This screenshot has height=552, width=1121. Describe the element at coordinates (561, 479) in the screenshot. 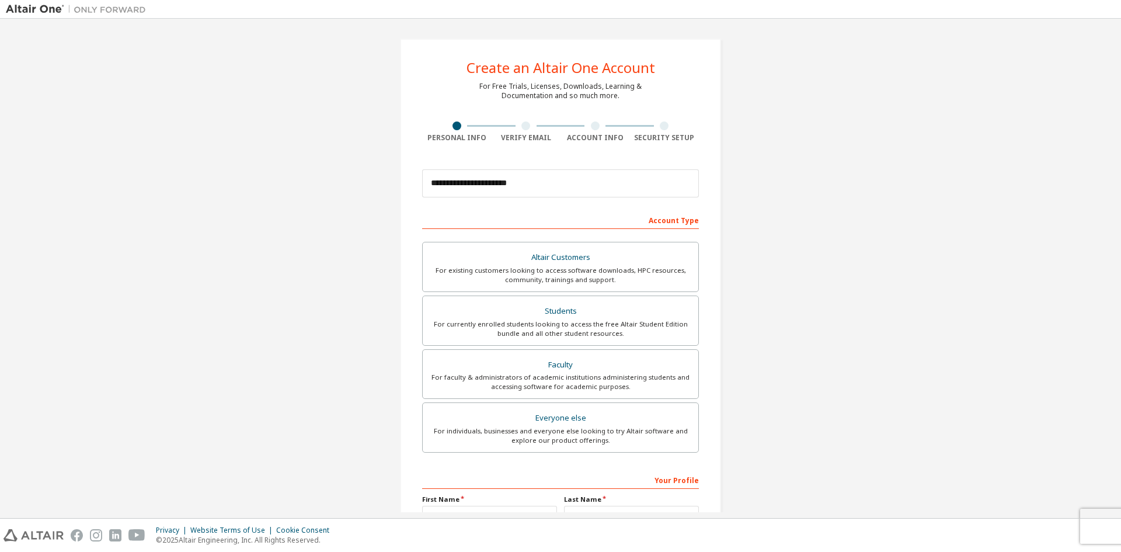

I see `div: Your Profile` at that location.